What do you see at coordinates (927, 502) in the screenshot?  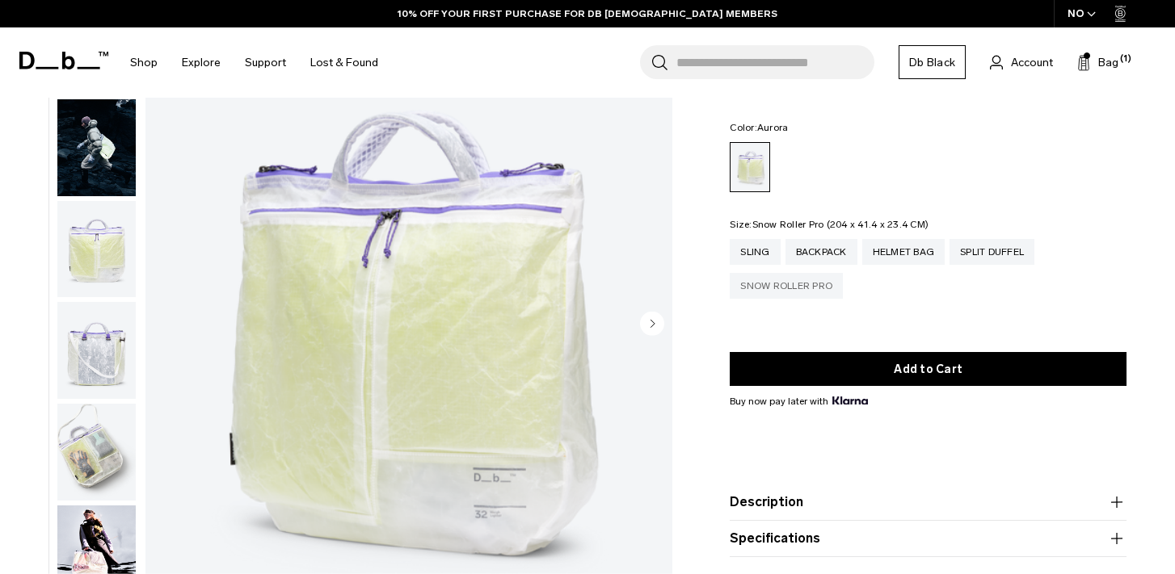 I see `button: Description` at bounding box center [927, 502].